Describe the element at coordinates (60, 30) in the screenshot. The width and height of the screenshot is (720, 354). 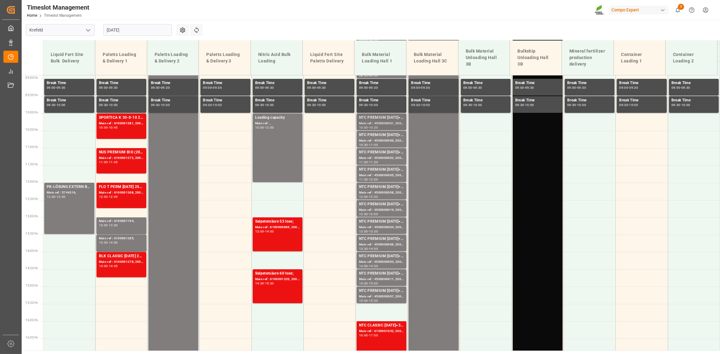
I see `input: Type to search/select` at that location.